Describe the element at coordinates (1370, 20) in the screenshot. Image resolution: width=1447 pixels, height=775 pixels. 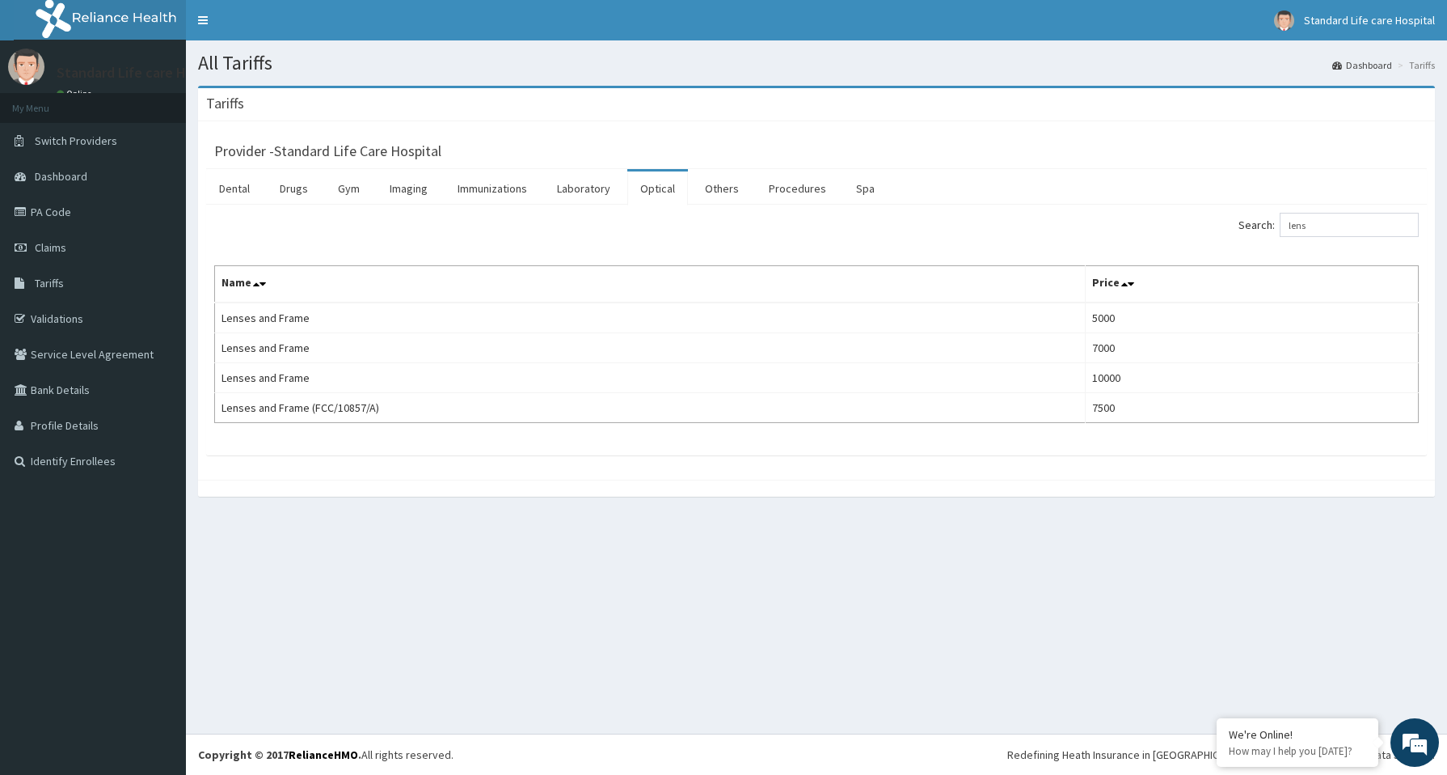
I see `span: Standard Life care Hospital` at that location.